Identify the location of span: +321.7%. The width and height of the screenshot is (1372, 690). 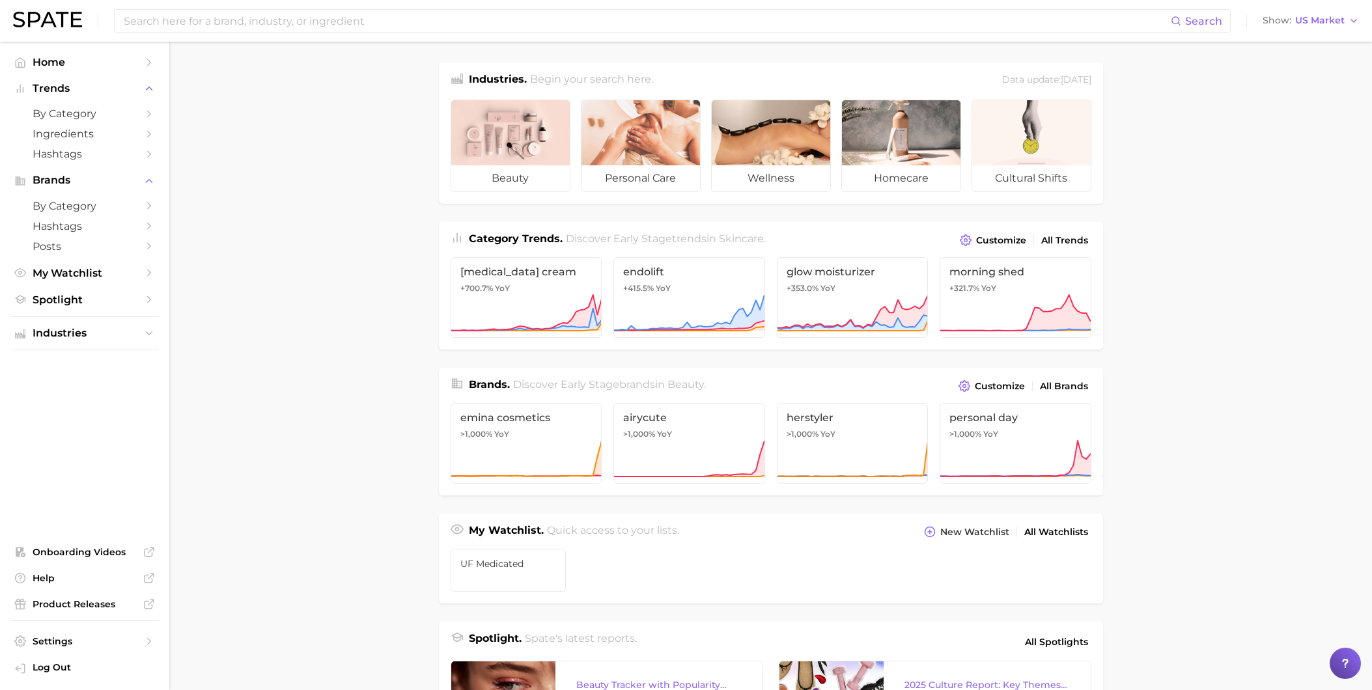
(965, 288).